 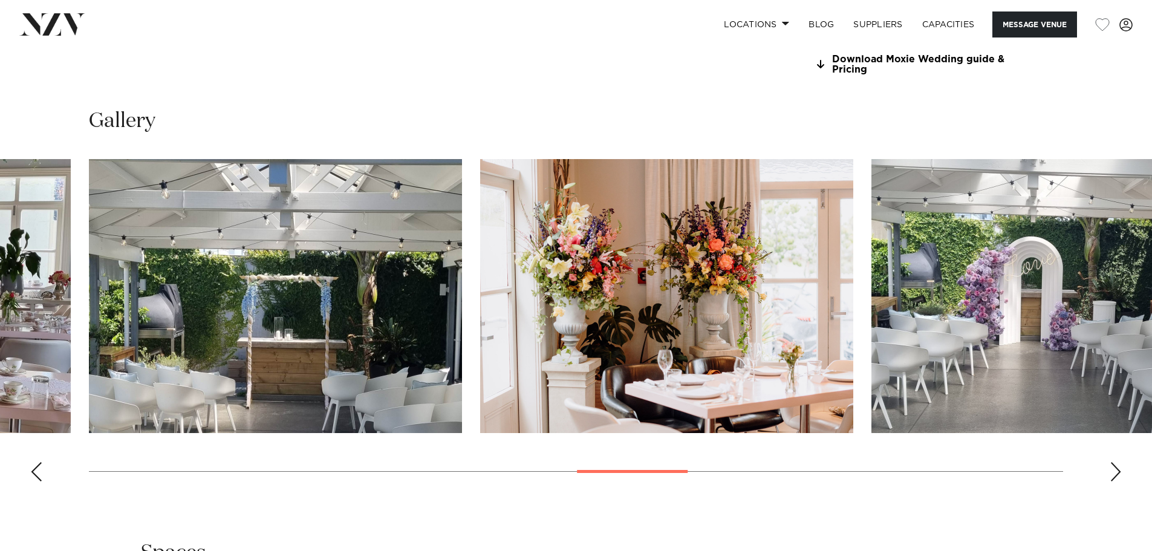 What do you see at coordinates (1035, 24) in the screenshot?
I see `button: Message Venue` at bounding box center [1035, 24].